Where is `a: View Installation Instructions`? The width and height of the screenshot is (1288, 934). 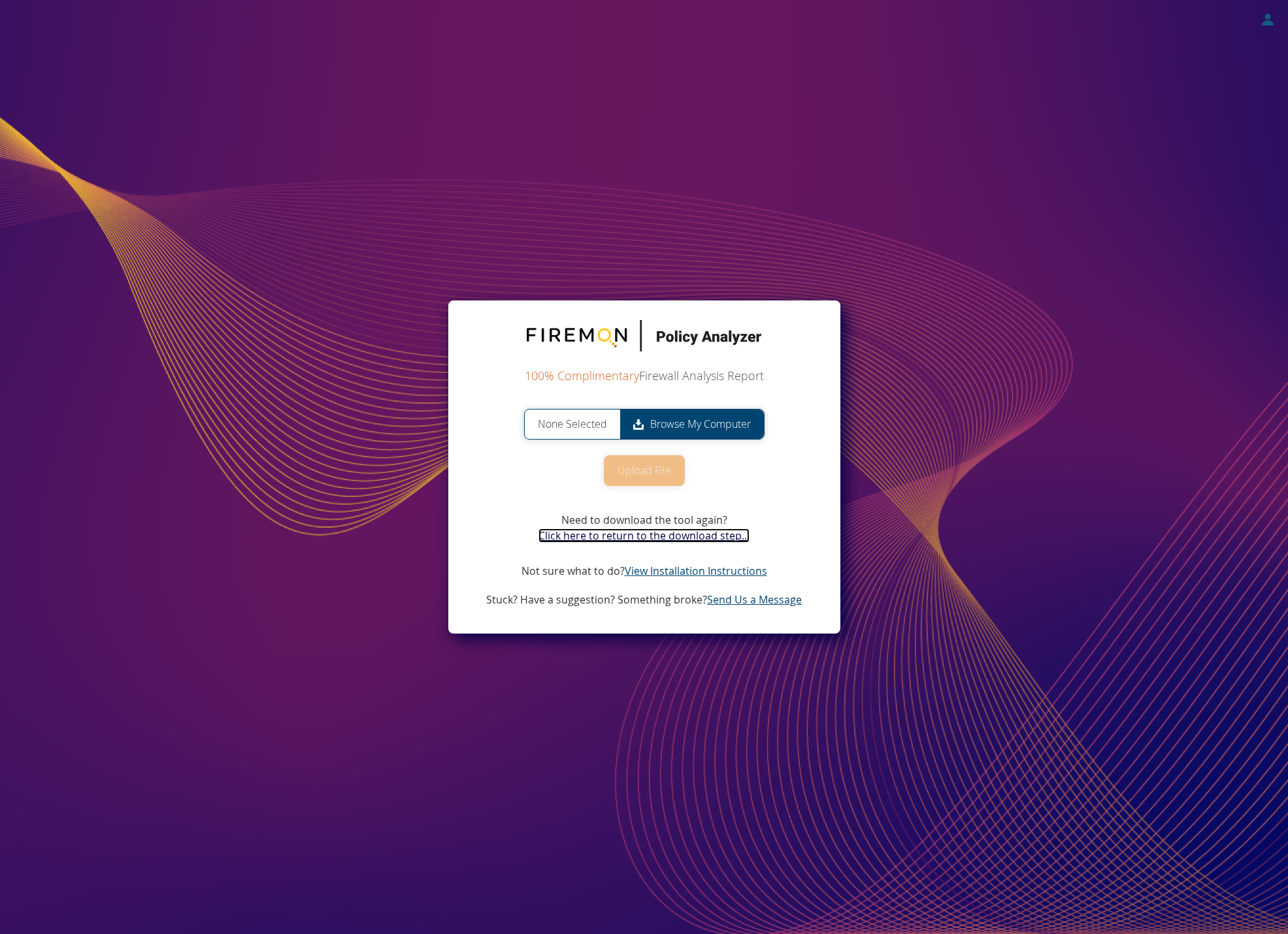
a: View Installation Instructions is located at coordinates (696, 571).